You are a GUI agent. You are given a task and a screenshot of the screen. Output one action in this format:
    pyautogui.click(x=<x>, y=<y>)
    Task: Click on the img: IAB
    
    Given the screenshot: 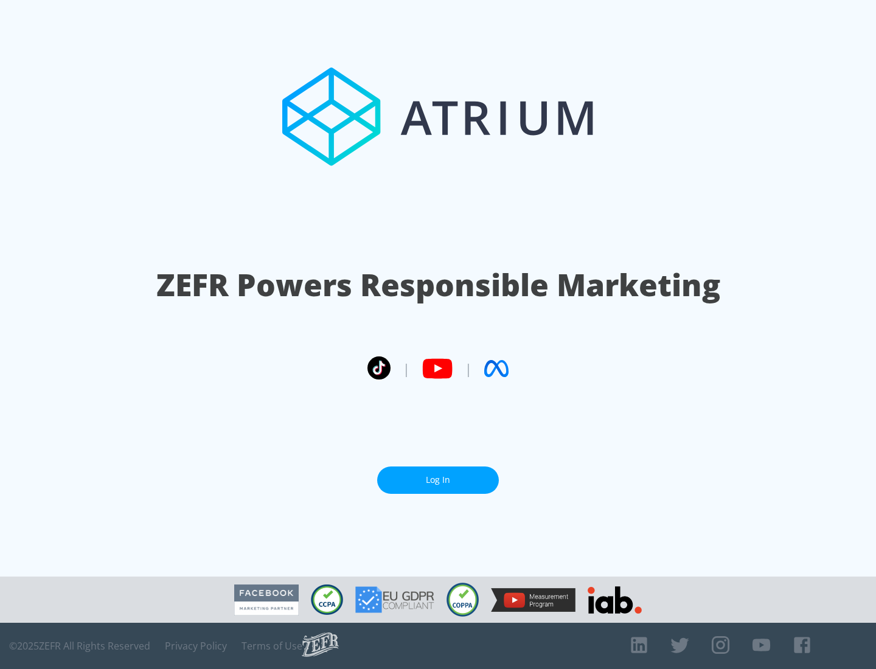 What is the action you would take?
    pyautogui.click(x=615, y=600)
    